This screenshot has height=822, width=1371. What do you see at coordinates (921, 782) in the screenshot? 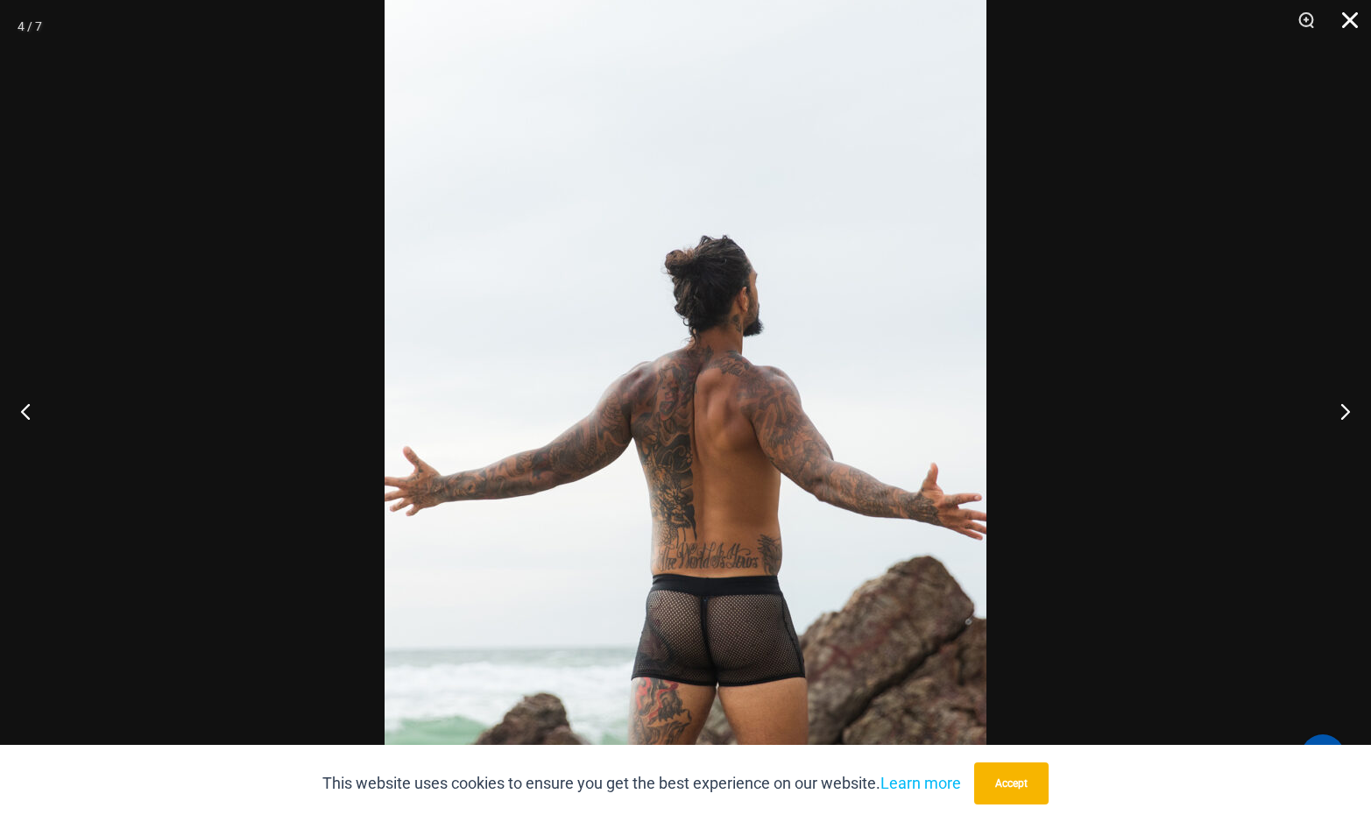
I see `a: Learn more` at bounding box center [921, 782].